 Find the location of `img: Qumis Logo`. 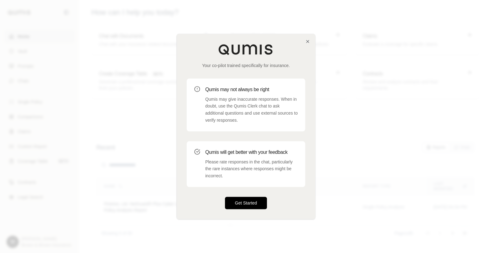

img: Qumis Logo is located at coordinates (246, 49).